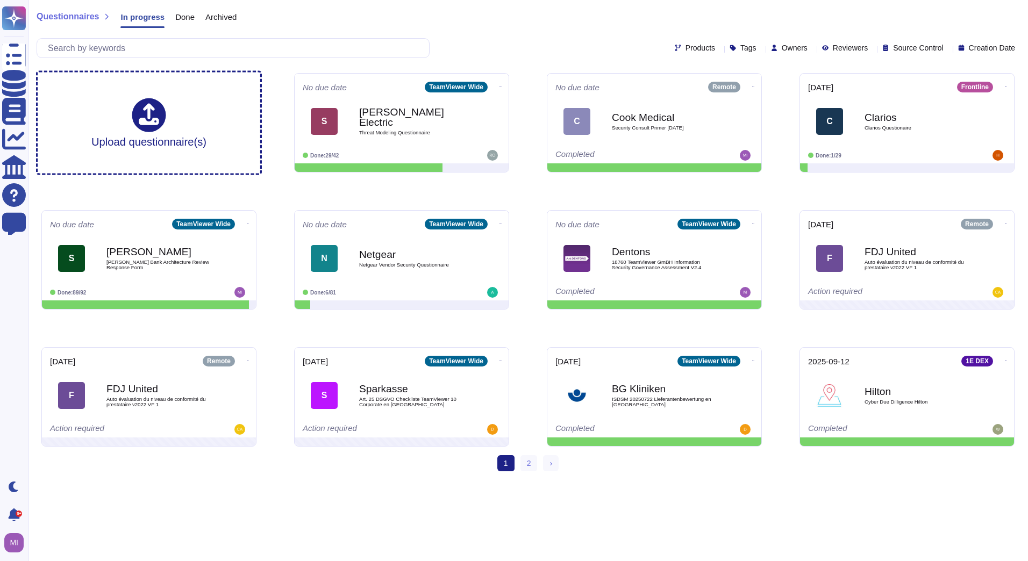 The image size is (1028, 561). I want to click on b: BG Kliniken, so click(665, 389).